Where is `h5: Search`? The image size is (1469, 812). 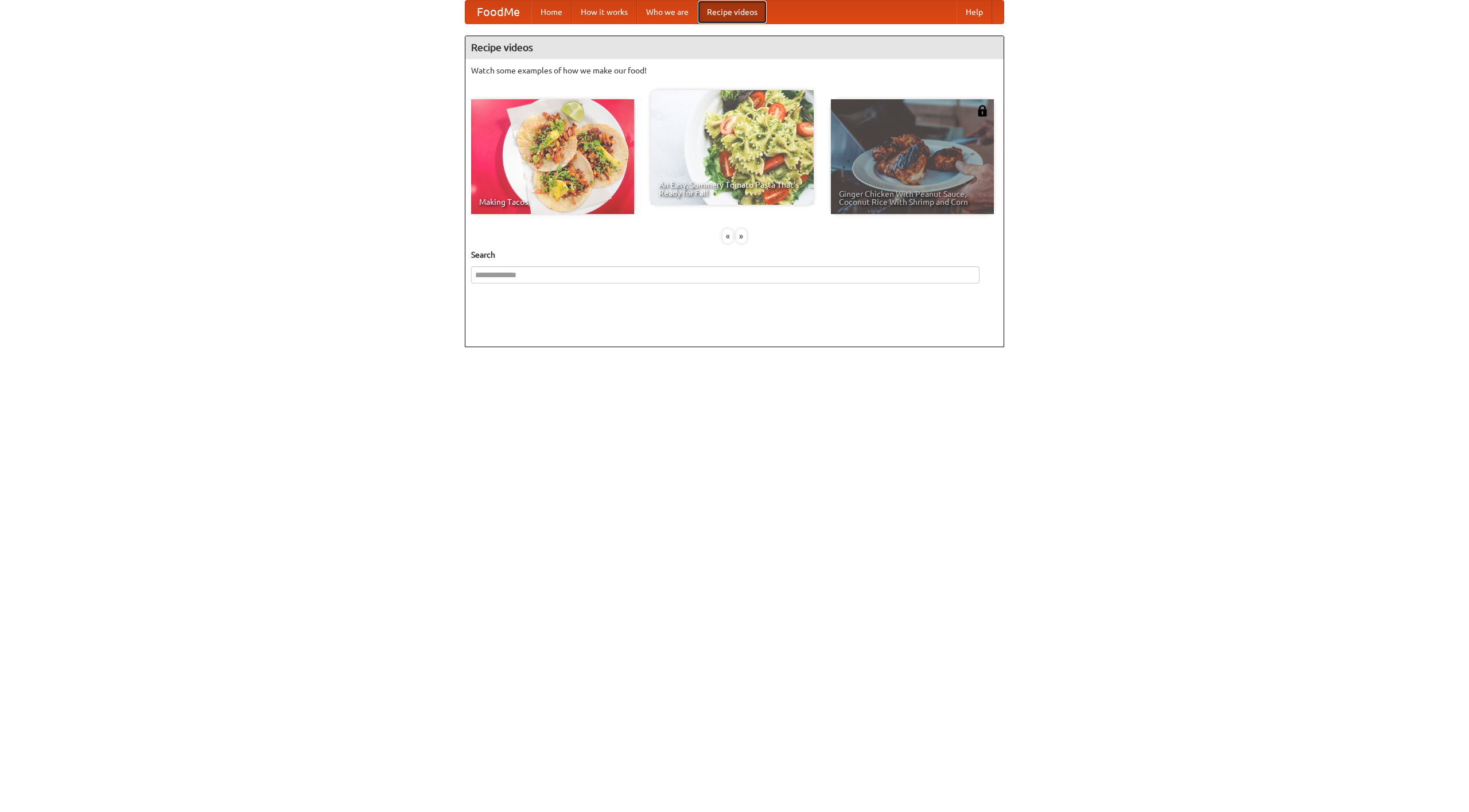 h5: Search is located at coordinates (735, 255).